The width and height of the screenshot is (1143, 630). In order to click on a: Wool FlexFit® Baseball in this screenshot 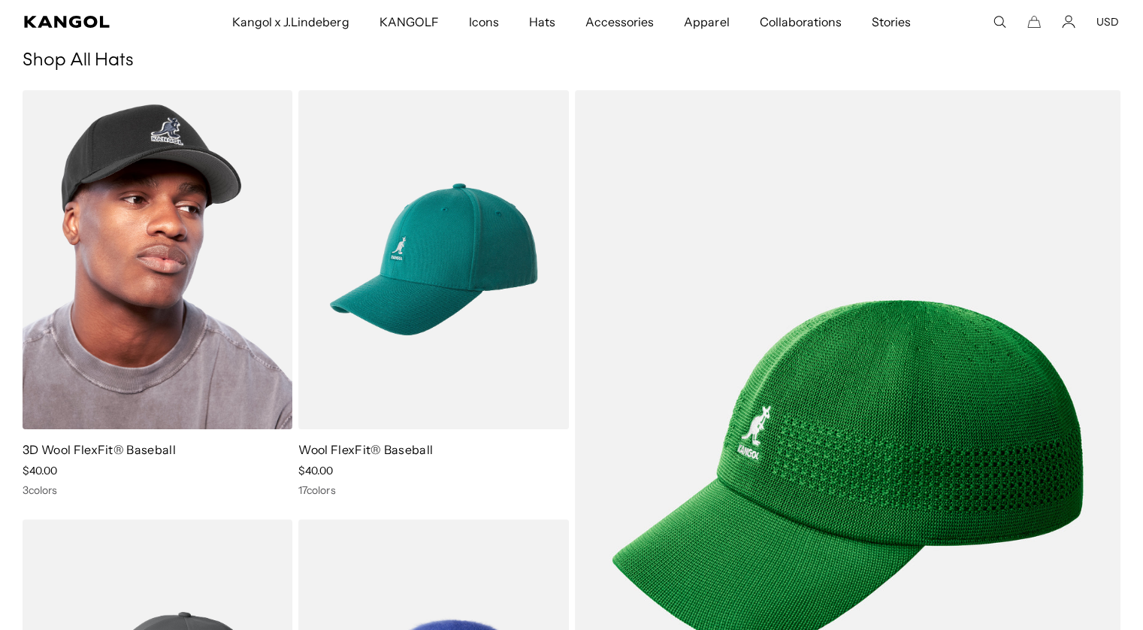, I will do `click(365, 450)`.